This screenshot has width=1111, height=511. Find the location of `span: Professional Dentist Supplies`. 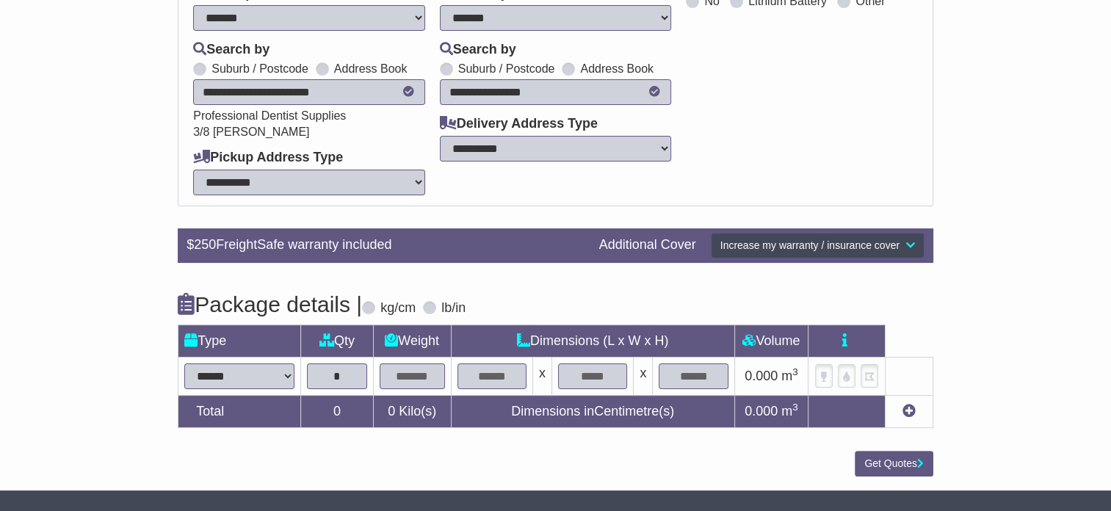

span: Professional Dentist Supplies is located at coordinates (269, 115).